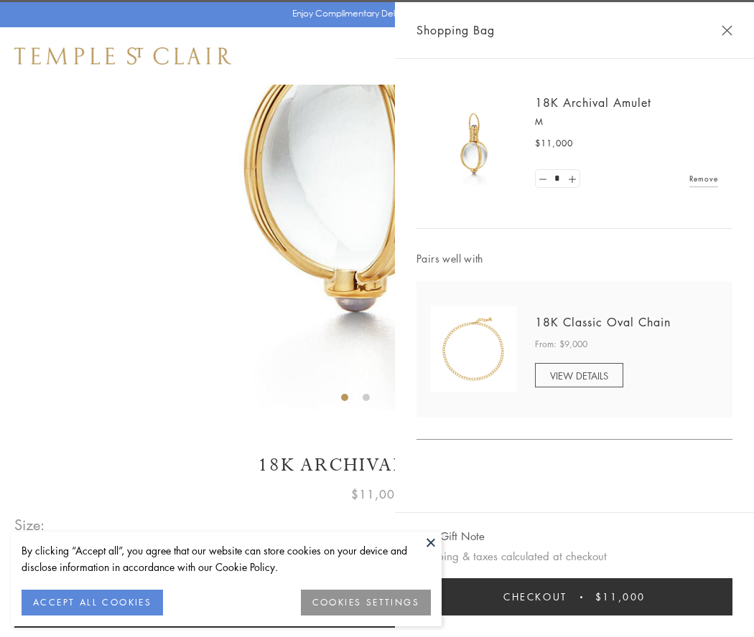 The height and width of the screenshot is (637, 754). Describe the element at coordinates (226, 559) in the screenshot. I see `div: By clicking “Accept all”, you agree that our website can store cookies on your device and disclos...` at that location.